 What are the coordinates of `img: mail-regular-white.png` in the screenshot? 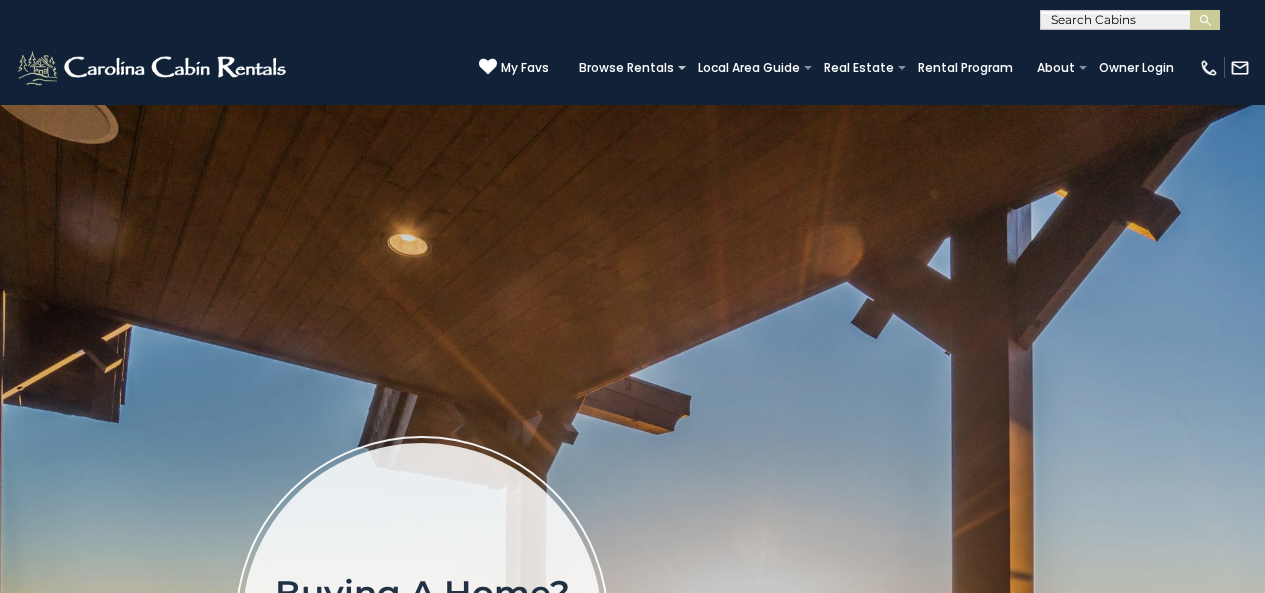 It's located at (1240, 68).